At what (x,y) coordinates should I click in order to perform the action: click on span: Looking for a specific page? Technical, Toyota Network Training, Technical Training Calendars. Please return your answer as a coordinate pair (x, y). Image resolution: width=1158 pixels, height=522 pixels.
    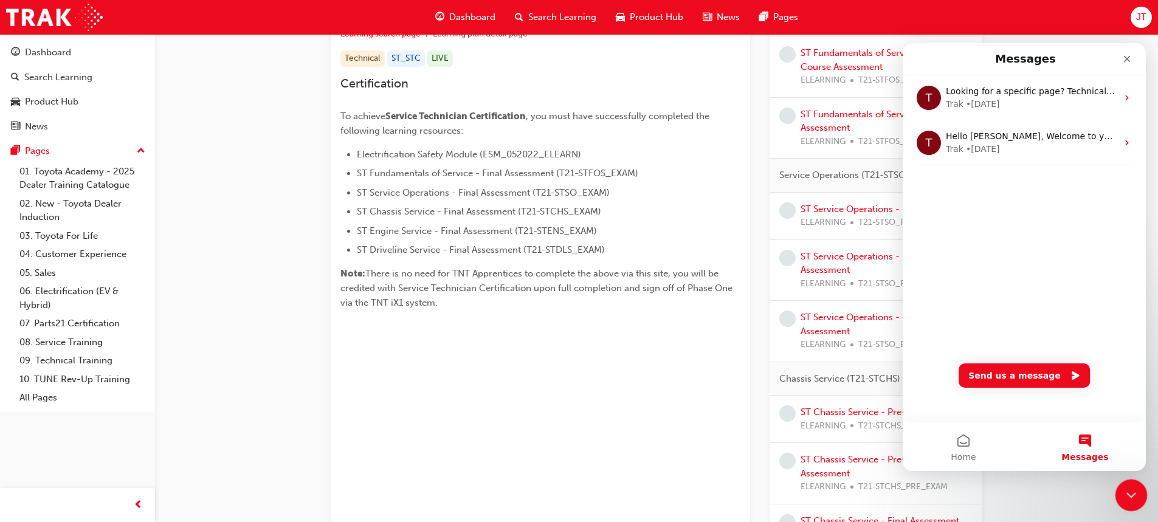
    Looking at the image, I should click on (240, 48).